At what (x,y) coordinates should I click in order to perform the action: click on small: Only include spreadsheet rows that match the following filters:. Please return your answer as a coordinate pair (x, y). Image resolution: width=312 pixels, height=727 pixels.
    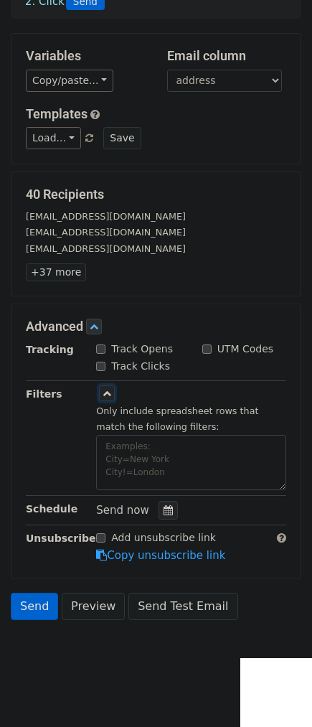
    Looking at the image, I should click on (177, 419).